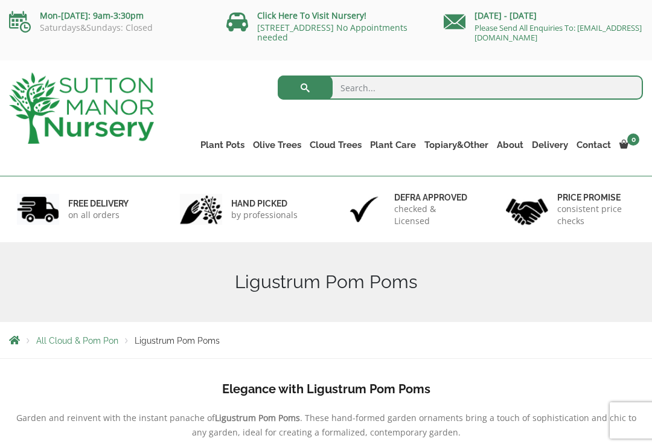 This screenshot has width=652, height=447. I want to click on img: 3.jpg, so click(364, 209).